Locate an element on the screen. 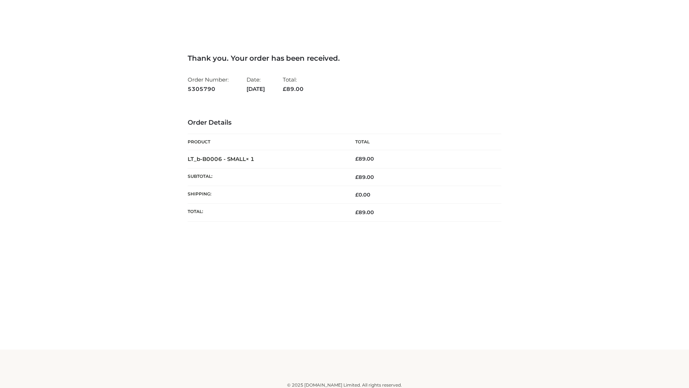 The width and height of the screenshot is (689, 388). li: Total: is located at coordinates (293, 84).